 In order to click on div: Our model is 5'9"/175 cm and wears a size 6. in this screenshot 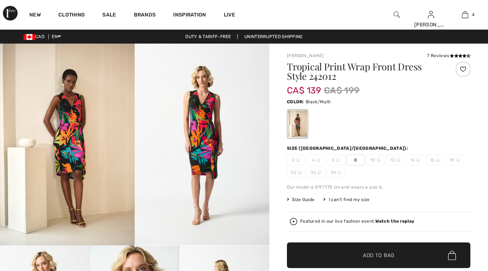, I will do `click(378, 187)`.